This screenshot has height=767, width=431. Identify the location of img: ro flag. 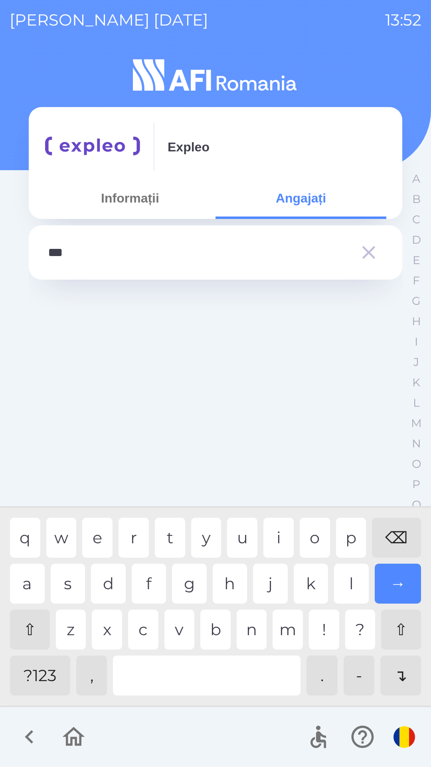
(405, 737).